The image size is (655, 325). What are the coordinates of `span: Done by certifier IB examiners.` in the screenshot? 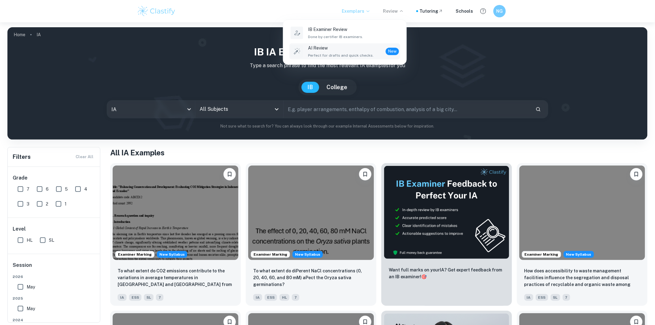 It's located at (335, 37).